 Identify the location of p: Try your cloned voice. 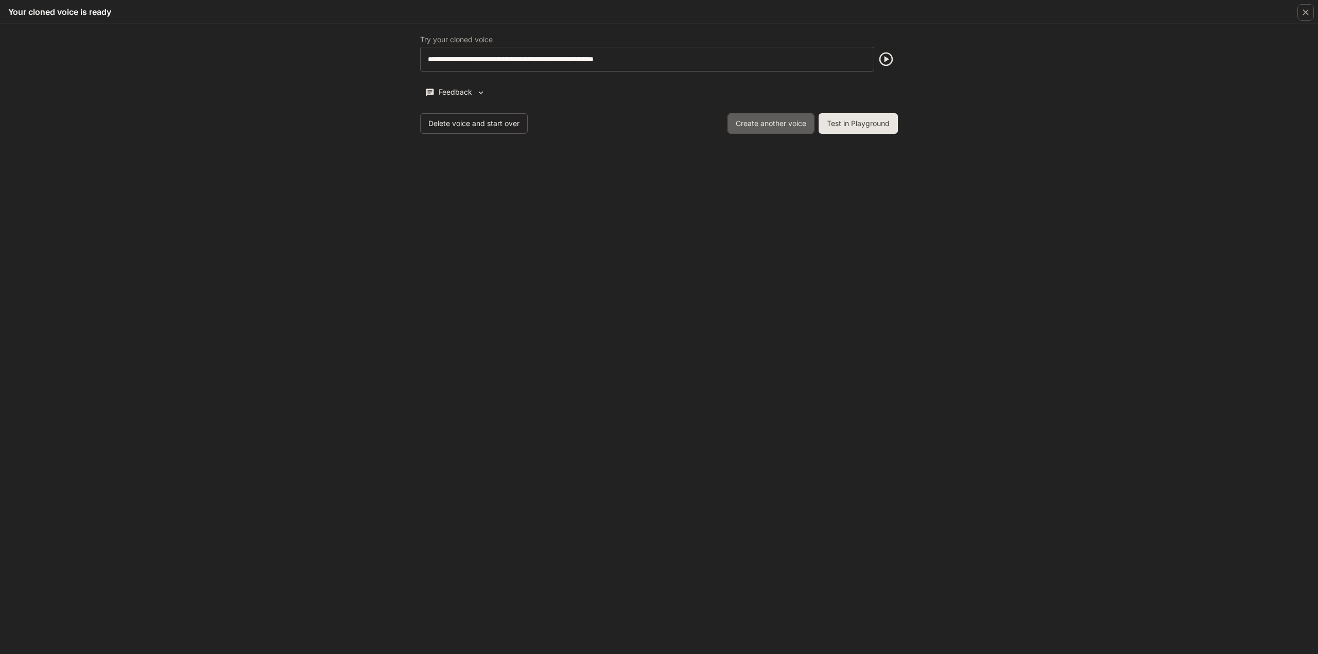
(456, 40).